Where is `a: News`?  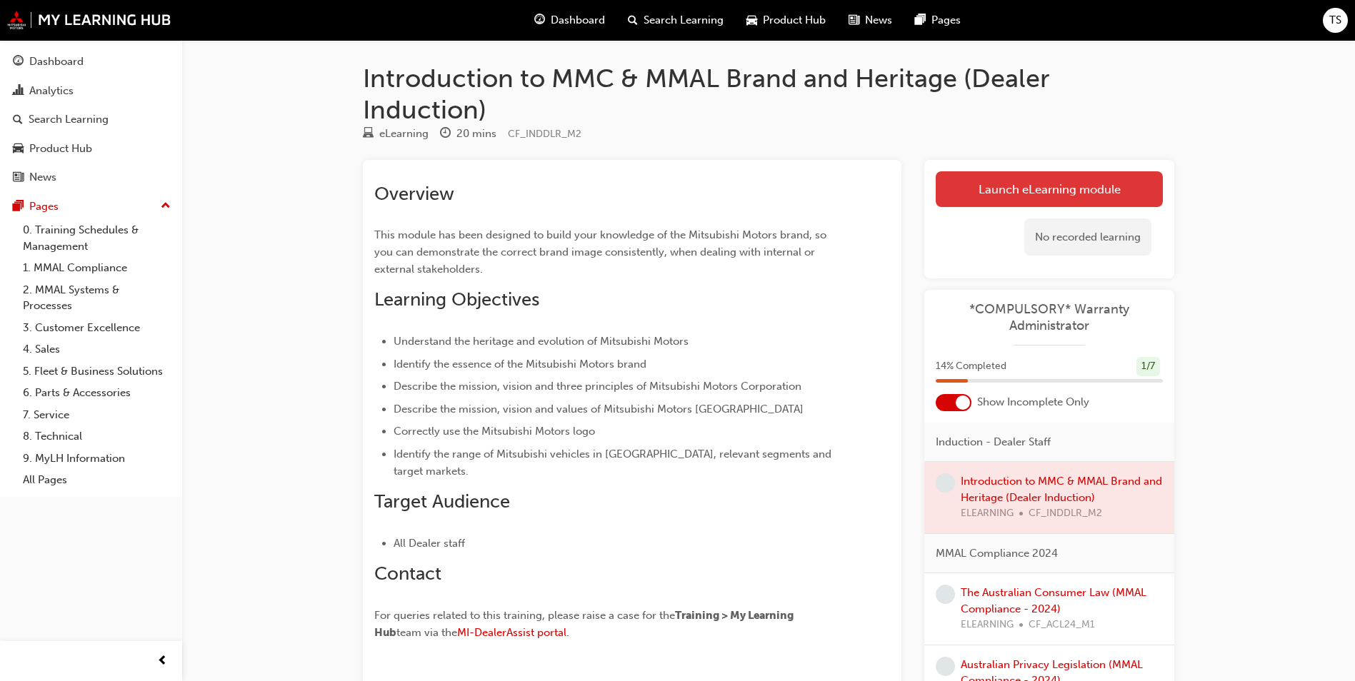 a: News is located at coordinates (91, 177).